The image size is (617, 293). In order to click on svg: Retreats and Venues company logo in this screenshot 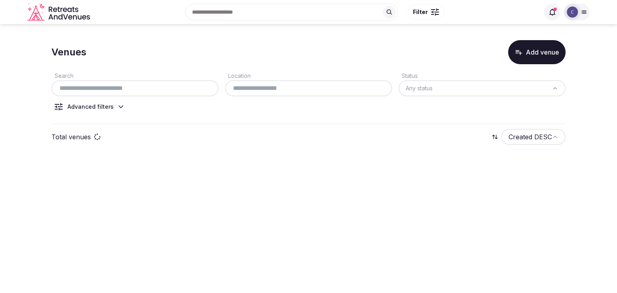, I will do `click(59, 12)`.